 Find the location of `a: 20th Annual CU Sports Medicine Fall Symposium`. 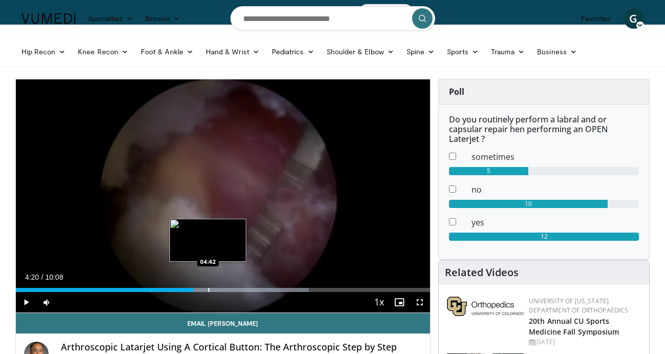

a: 20th Annual CU Sports Medicine Fall Symposium is located at coordinates (574, 326).